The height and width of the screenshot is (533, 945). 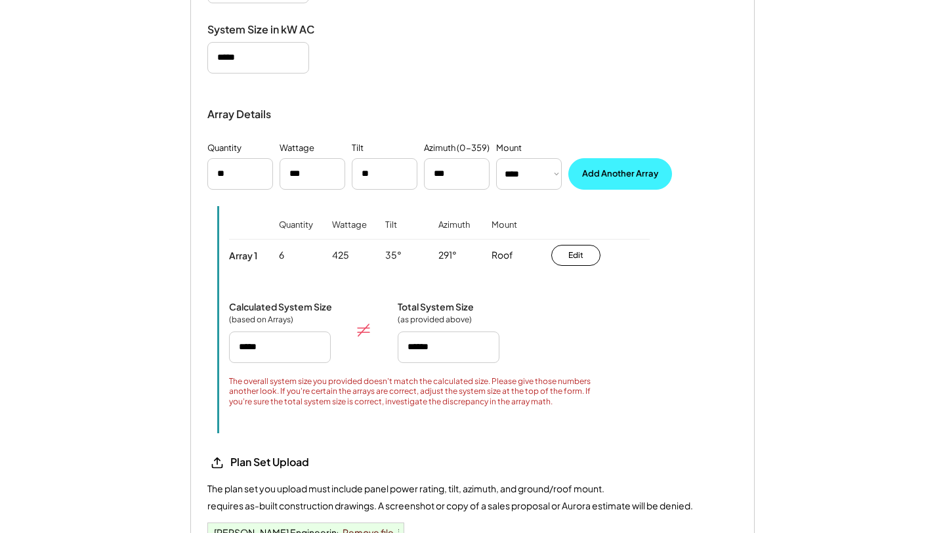 I want to click on div: Azimuth, so click(x=454, y=234).